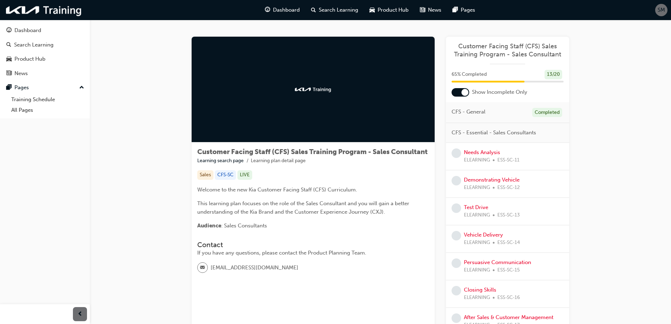 Image resolution: width=671 pixels, height=324 pixels. What do you see at coordinates (45, 73) in the screenshot?
I see `a: News` at bounding box center [45, 73].